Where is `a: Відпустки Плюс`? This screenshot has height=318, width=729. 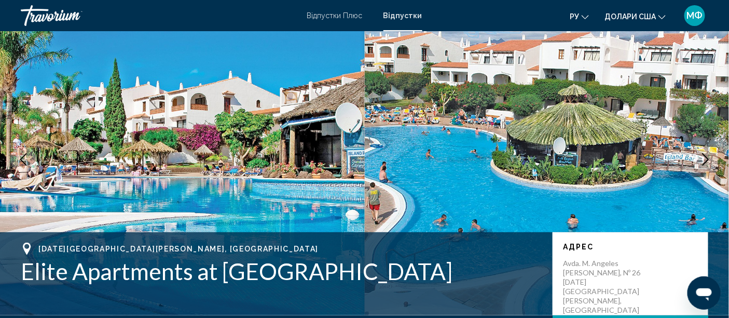
a: Відпустки Плюс is located at coordinates (335, 16).